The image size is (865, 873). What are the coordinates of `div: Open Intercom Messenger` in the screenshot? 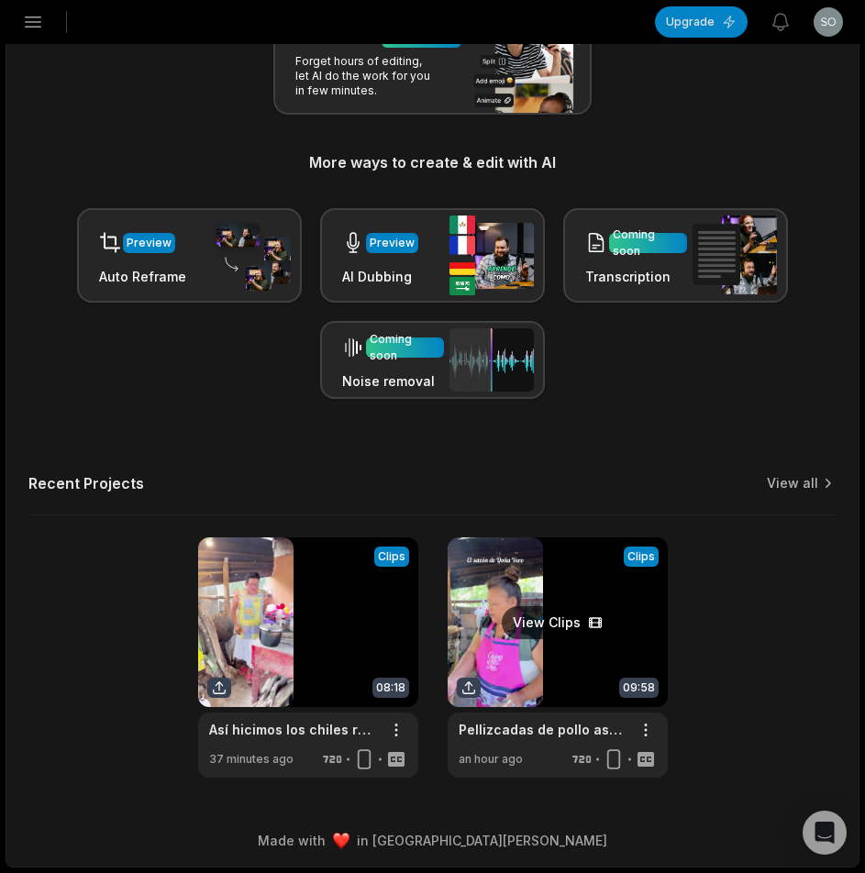 It's located at (825, 833).